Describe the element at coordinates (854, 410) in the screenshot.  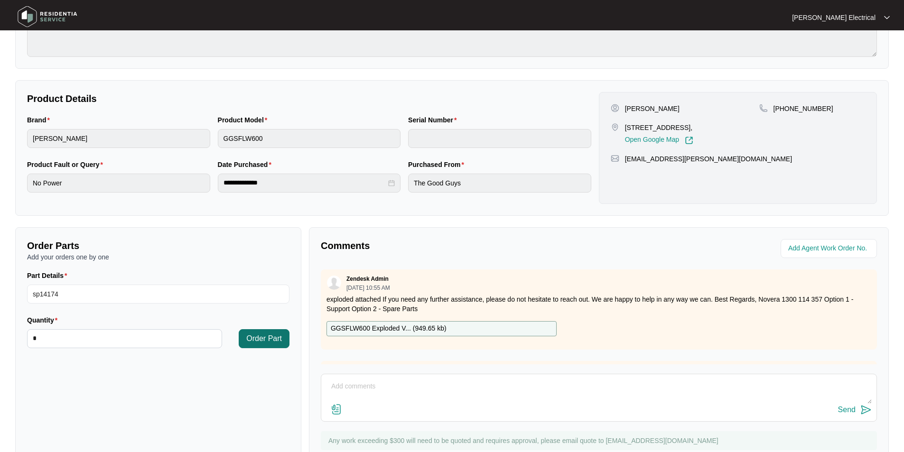
I see `button: Send` at that location.